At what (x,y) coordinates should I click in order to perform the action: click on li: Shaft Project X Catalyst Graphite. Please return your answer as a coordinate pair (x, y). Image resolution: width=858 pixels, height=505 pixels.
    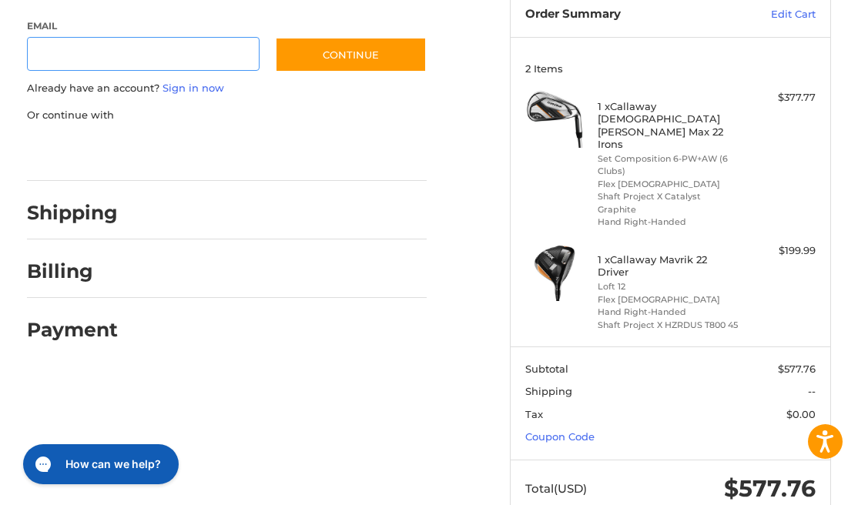
    Looking at the image, I should click on (669, 203).